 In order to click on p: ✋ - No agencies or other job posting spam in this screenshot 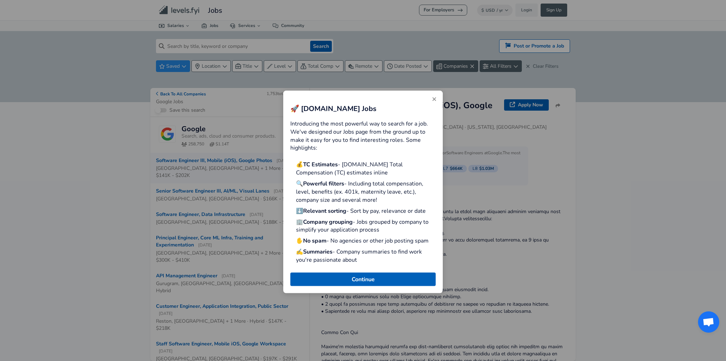, I will do `click(366, 241)`.